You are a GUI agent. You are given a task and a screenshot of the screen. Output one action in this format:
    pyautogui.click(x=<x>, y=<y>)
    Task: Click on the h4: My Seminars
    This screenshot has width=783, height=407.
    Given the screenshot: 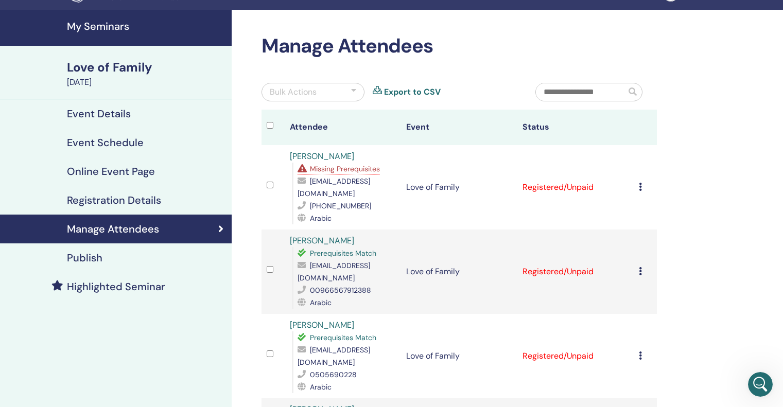 What is the action you would take?
    pyautogui.click(x=146, y=26)
    